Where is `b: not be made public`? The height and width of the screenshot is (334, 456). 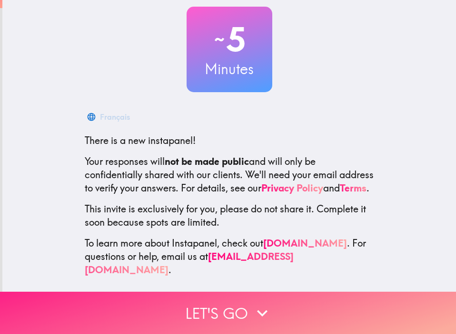 b: not be made public is located at coordinates (206, 161).